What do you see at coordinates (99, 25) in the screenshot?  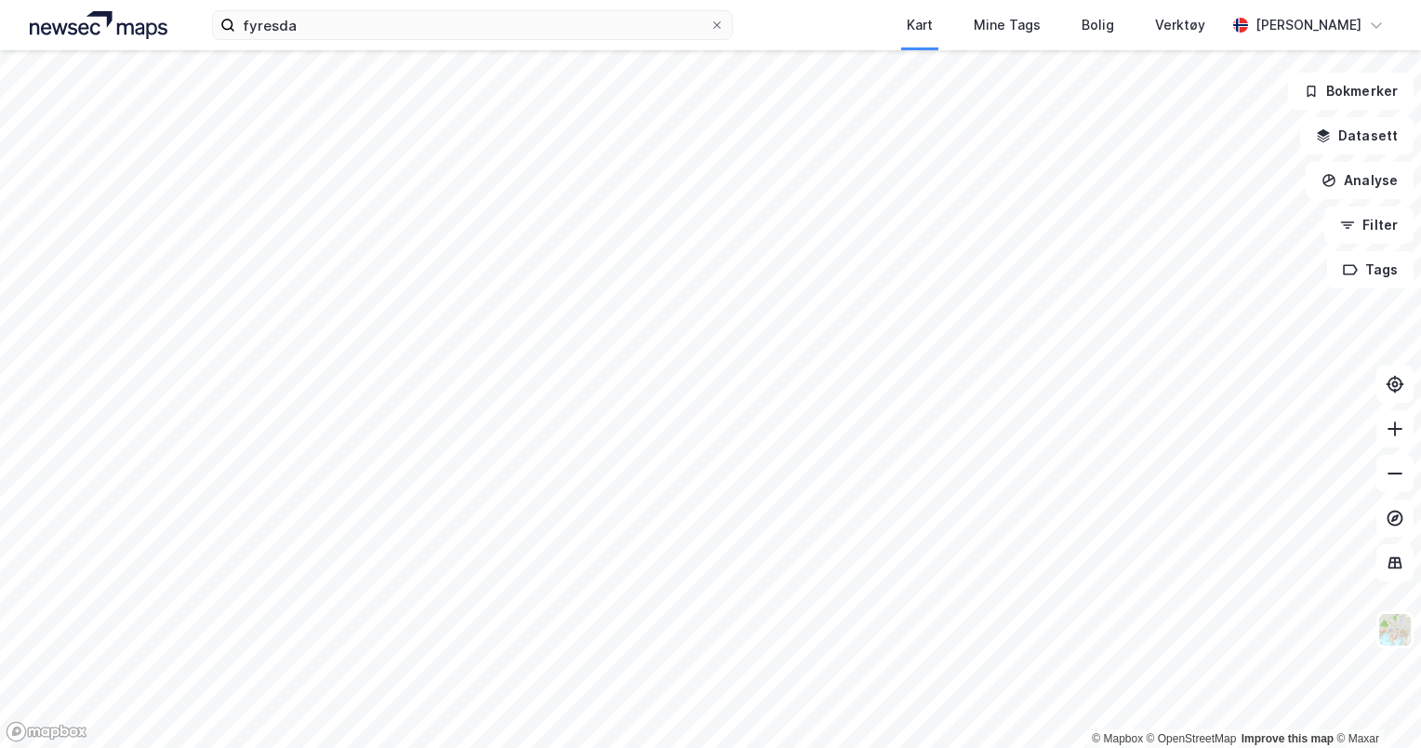 I see `img: logo.a4113a55bc3d86da70a041830d287a7e.svg` at bounding box center [99, 25].